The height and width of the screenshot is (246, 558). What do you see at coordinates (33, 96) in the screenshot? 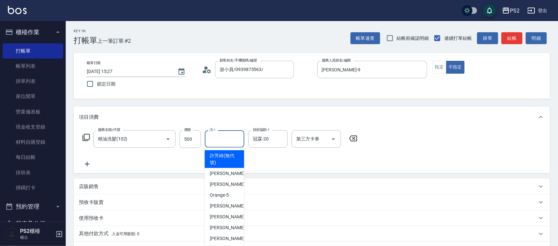
I see `a: 座位開單` at bounding box center [33, 96].